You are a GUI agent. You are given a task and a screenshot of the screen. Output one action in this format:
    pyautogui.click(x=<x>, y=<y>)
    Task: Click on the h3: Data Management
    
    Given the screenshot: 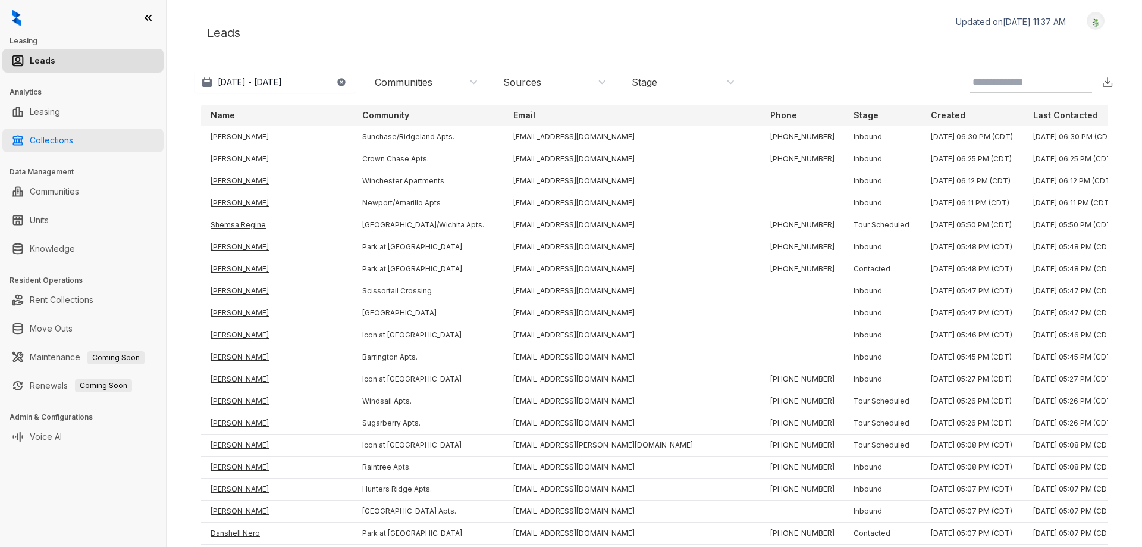 What is the action you would take?
    pyautogui.click(x=87, y=172)
    